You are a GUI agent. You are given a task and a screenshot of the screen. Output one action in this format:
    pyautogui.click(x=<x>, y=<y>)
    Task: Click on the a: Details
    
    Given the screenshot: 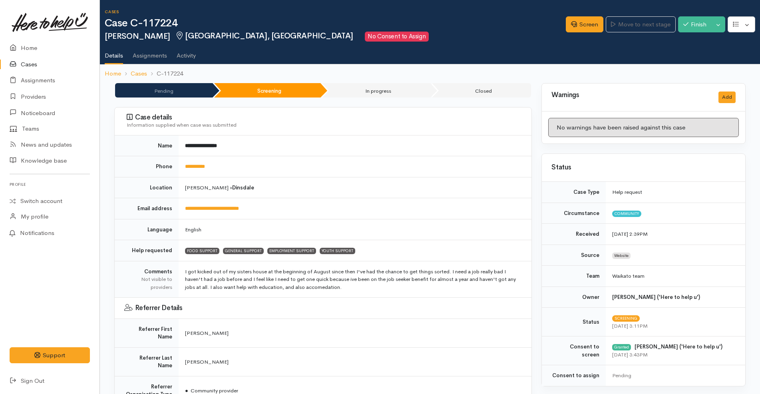 What is the action you would take?
    pyautogui.click(x=114, y=53)
    